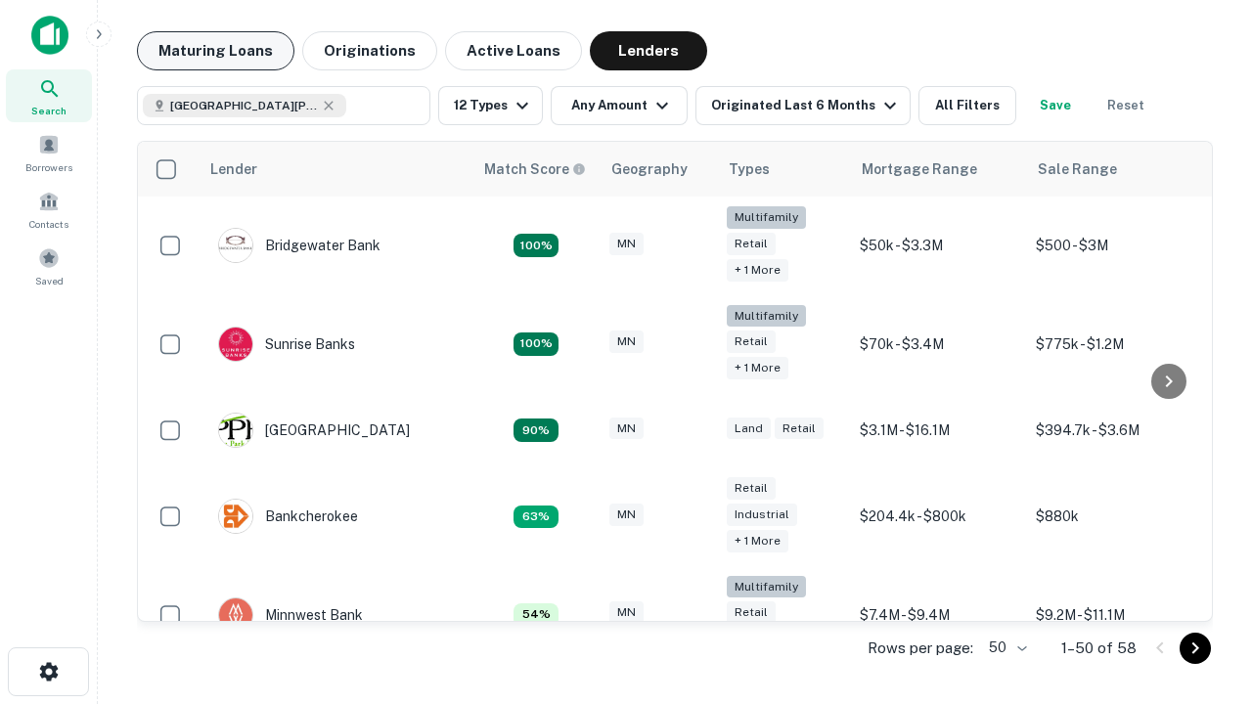  I want to click on div: Types, so click(749, 169).